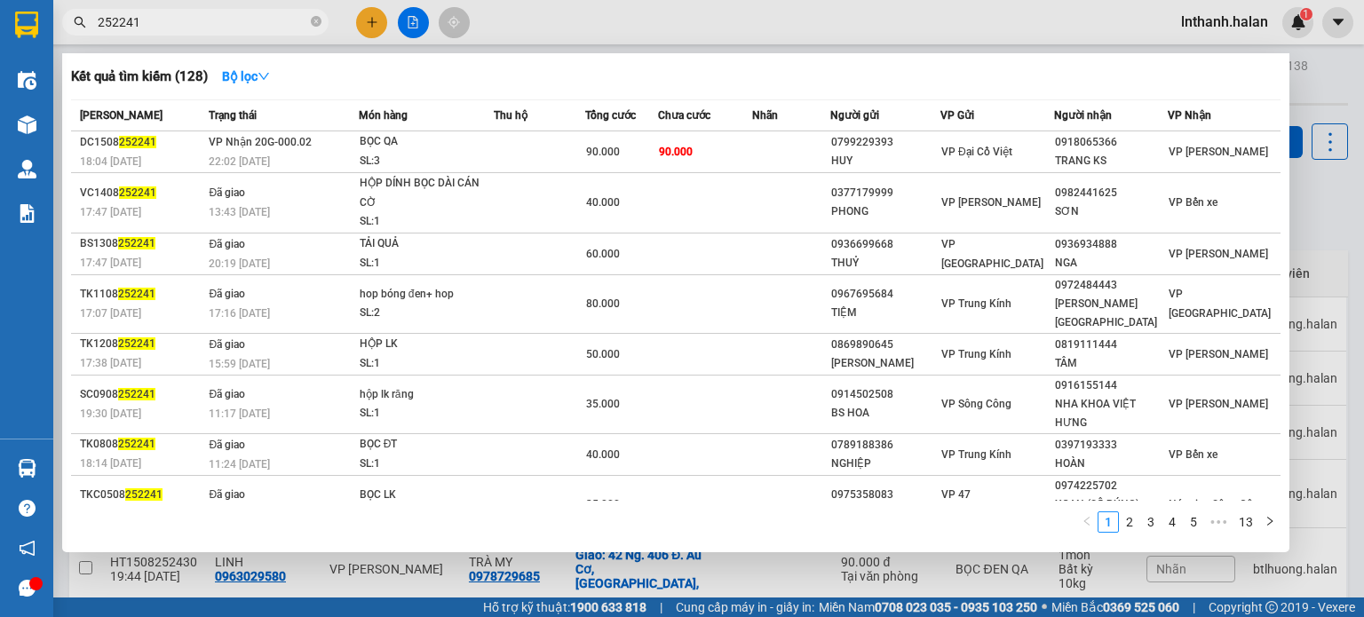 The width and height of the screenshot is (1364, 617). What do you see at coordinates (1172, 522) in the screenshot?
I see `li: 4` at bounding box center [1172, 522].